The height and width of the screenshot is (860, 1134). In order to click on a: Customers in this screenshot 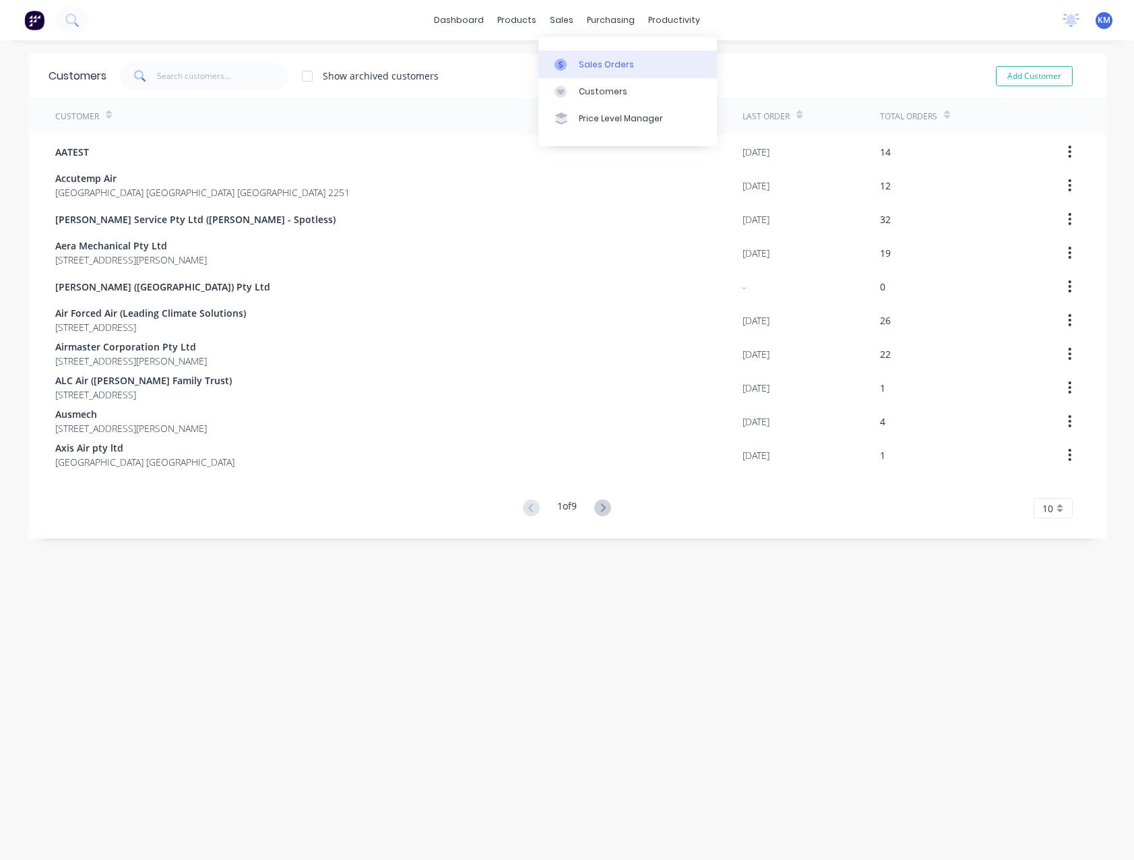, I will do `click(627, 92)`.